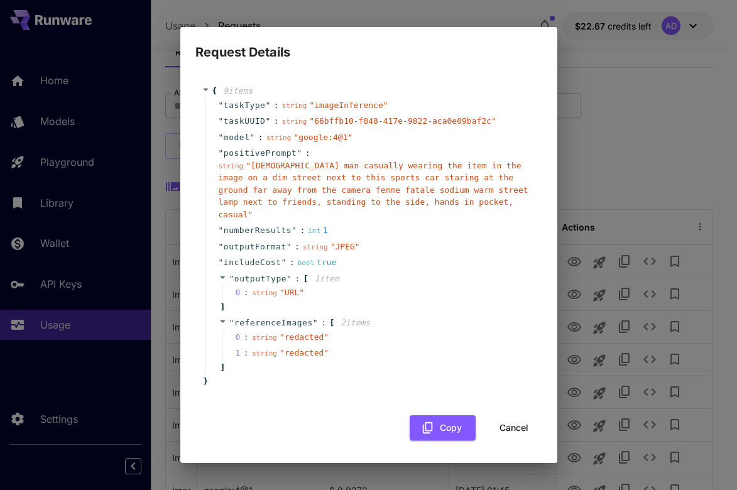 This screenshot has height=490, width=737. I want to click on span: includeCost, so click(252, 262).